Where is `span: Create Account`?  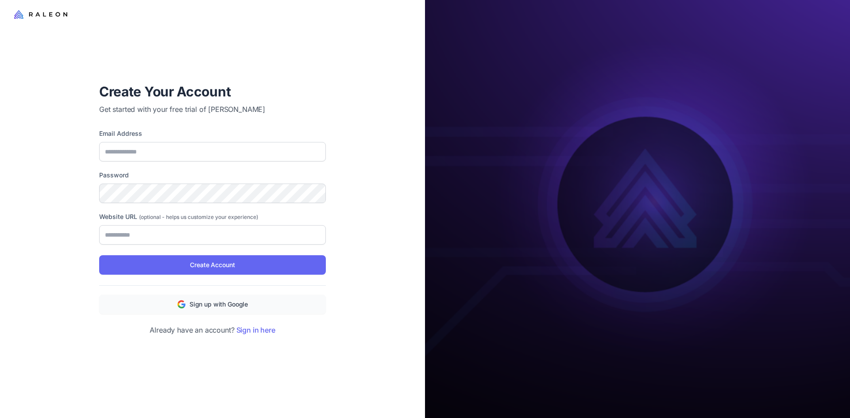 span: Create Account is located at coordinates (212, 265).